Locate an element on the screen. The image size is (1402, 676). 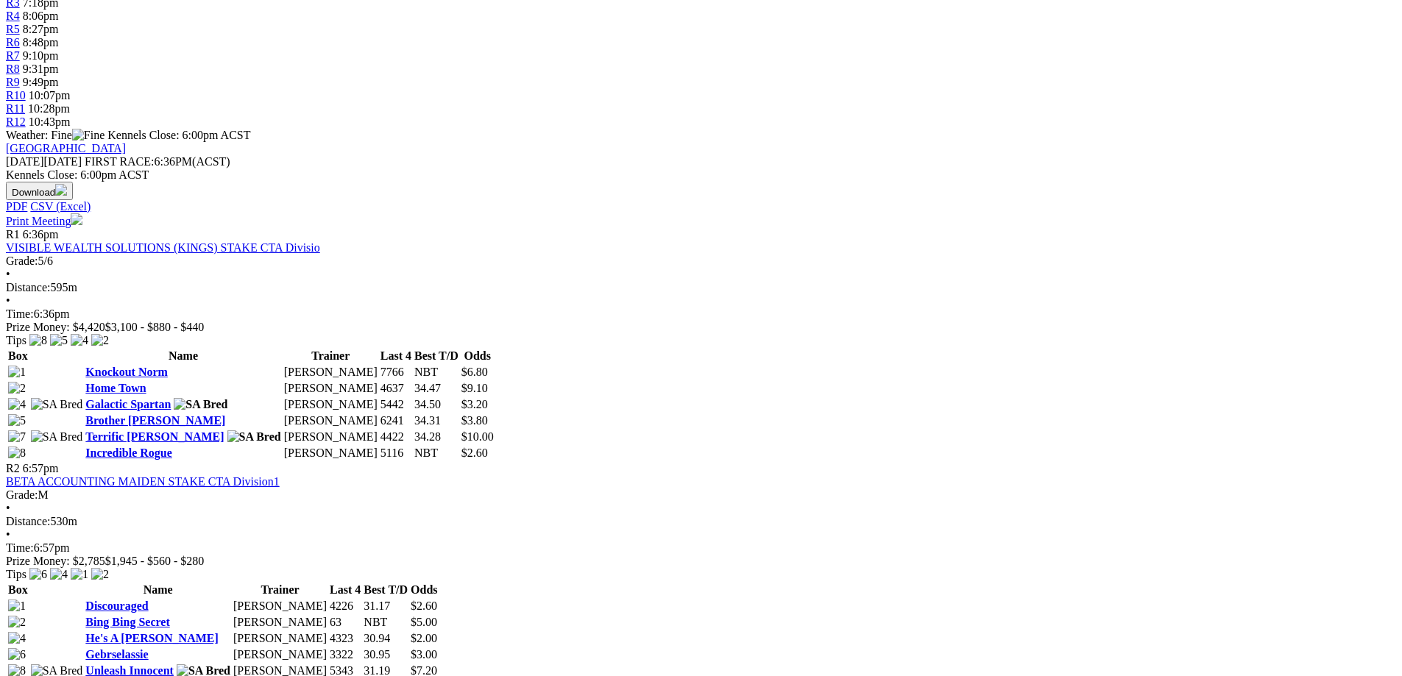
a: Discouraged is located at coordinates (116, 606).